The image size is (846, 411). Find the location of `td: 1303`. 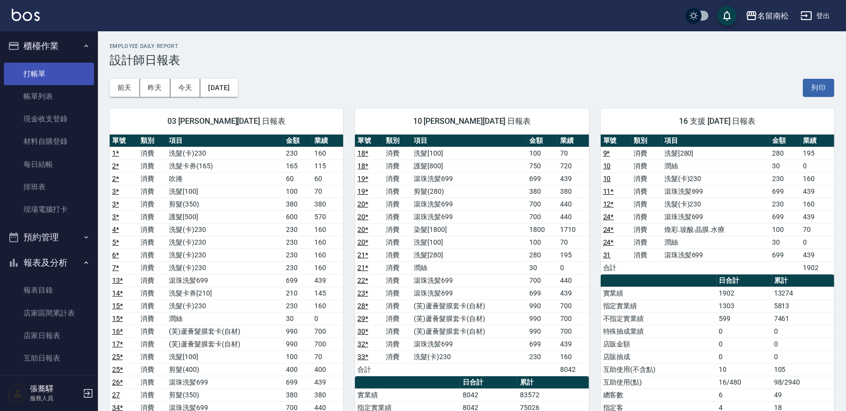

td: 1303 is located at coordinates (745, 306).